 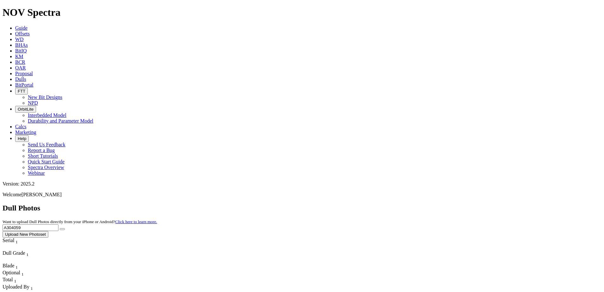 I want to click on span: BCR, so click(x=20, y=62).